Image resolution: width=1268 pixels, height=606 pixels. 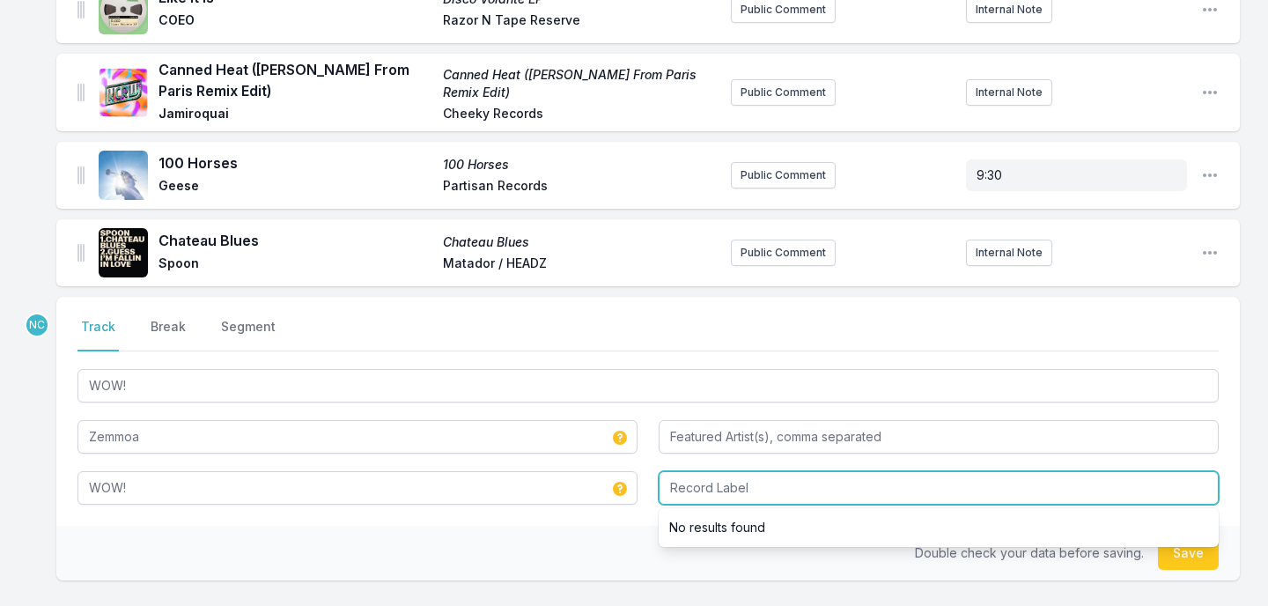 What do you see at coordinates (648, 386) in the screenshot?
I see `input: Track Title` at bounding box center [648, 386].